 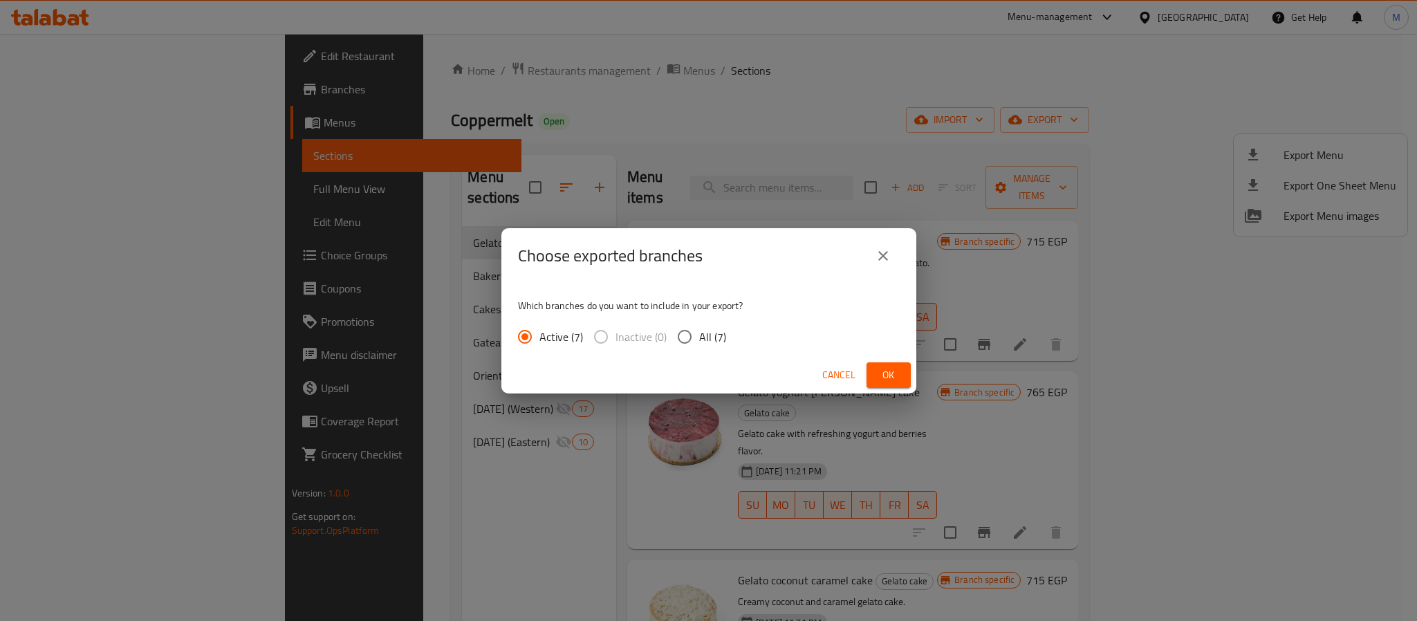 I want to click on span: Ok, so click(x=889, y=375).